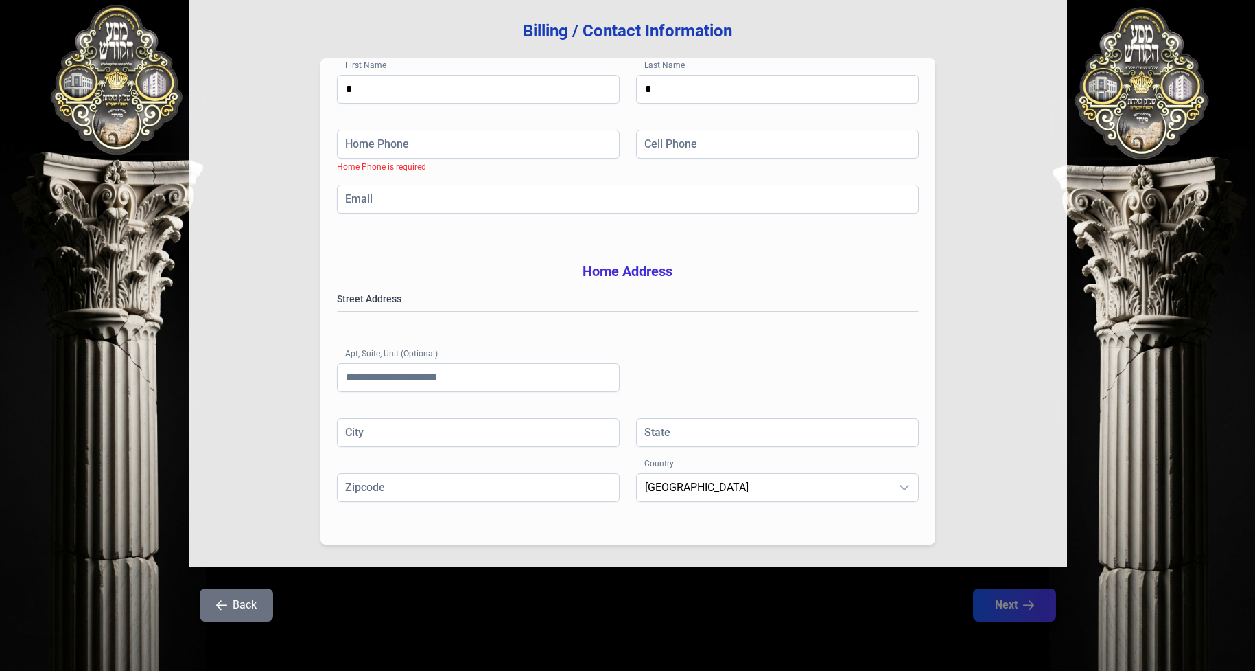 The width and height of the screenshot is (1255, 671). What do you see at coordinates (628, 271) in the screenshot?
I see `h3: Home Address` at bounding box center [628, 271].